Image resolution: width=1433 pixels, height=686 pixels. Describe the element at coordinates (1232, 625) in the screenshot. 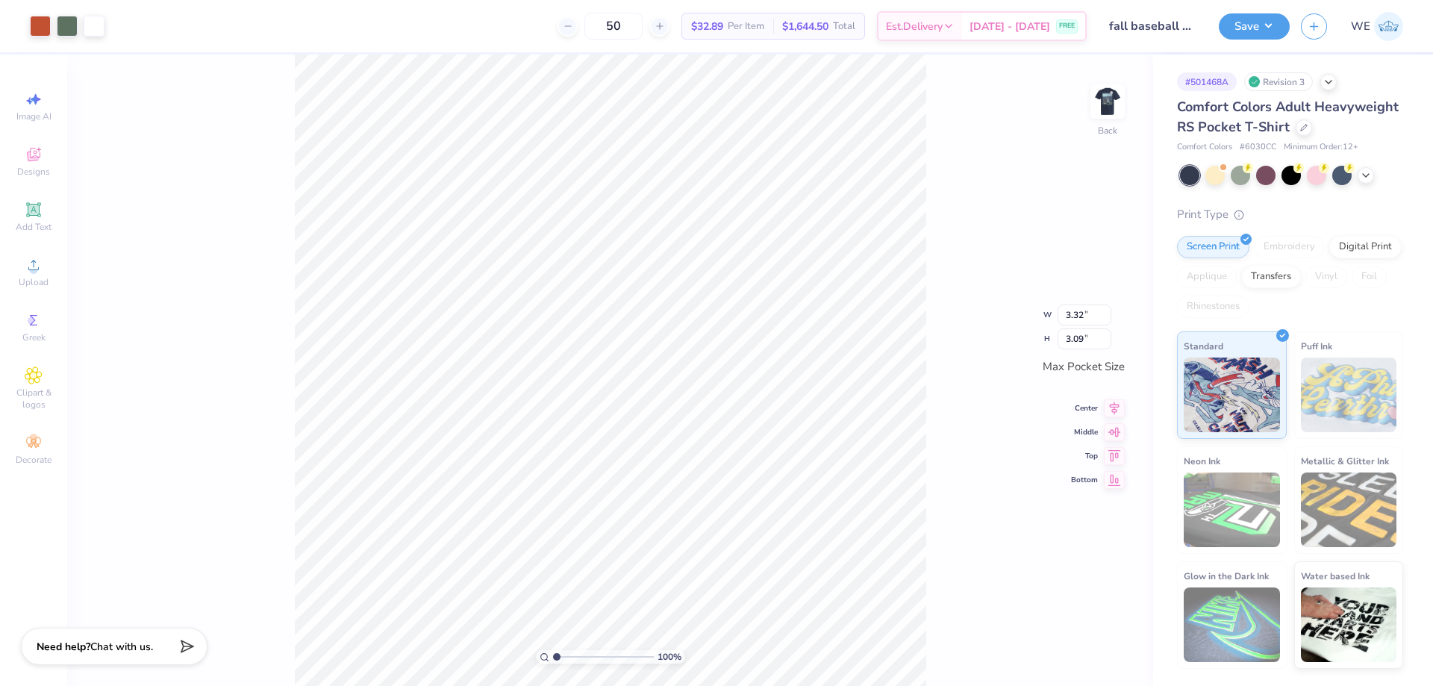

I see `img: Glow in the Dark Ink` at that location.